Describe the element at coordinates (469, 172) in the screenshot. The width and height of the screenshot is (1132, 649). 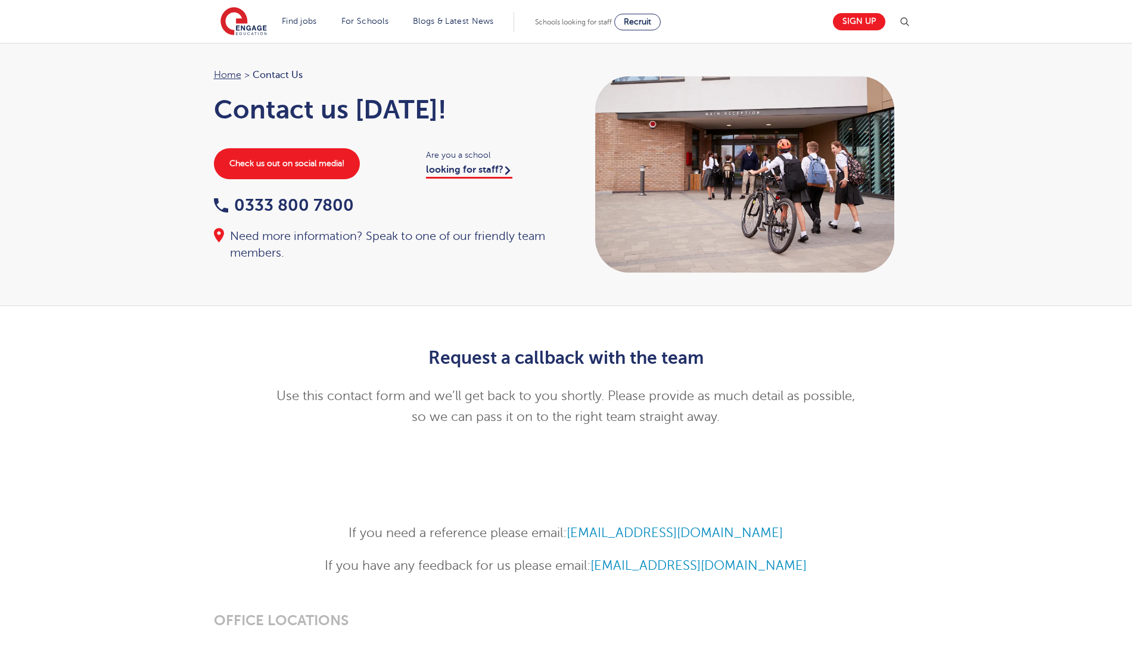
I see `a: looking for staff?` at that location.